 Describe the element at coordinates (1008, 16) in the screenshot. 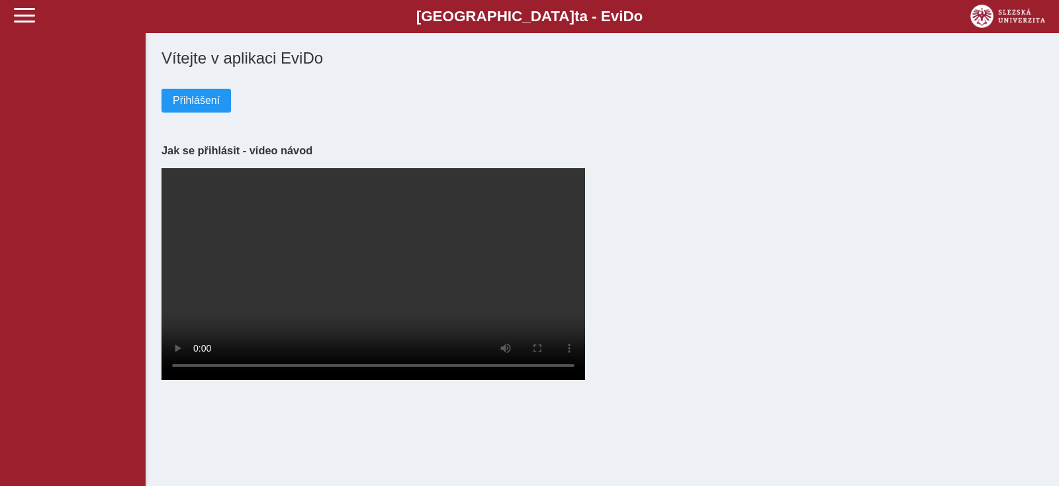

I see `img: logo_web_su.png` at that location.